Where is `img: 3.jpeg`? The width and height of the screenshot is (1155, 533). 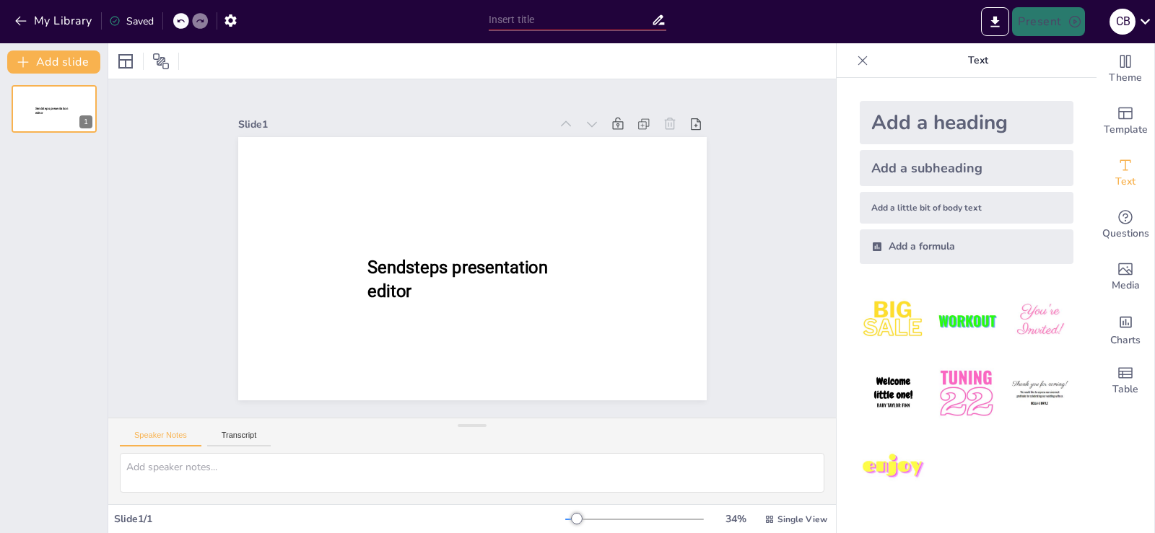 img: 3.jpeg is located at coordinates (1039, 320).